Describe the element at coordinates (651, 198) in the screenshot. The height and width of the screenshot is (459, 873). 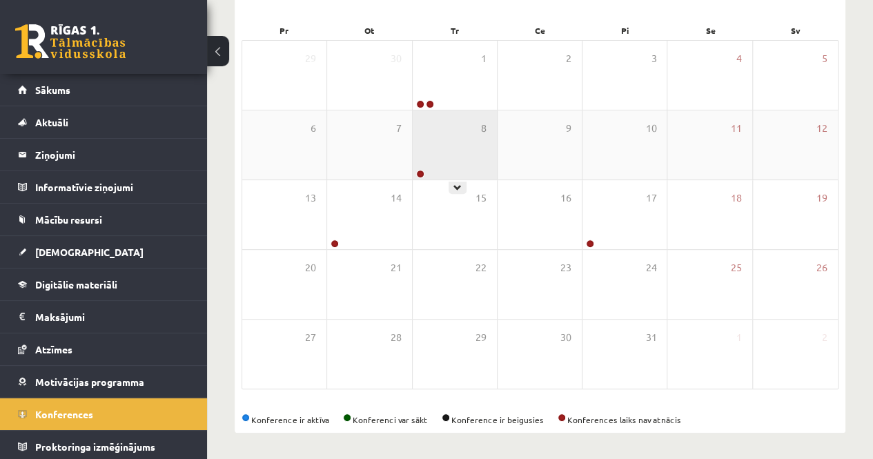
I see `span: 17` at that location.